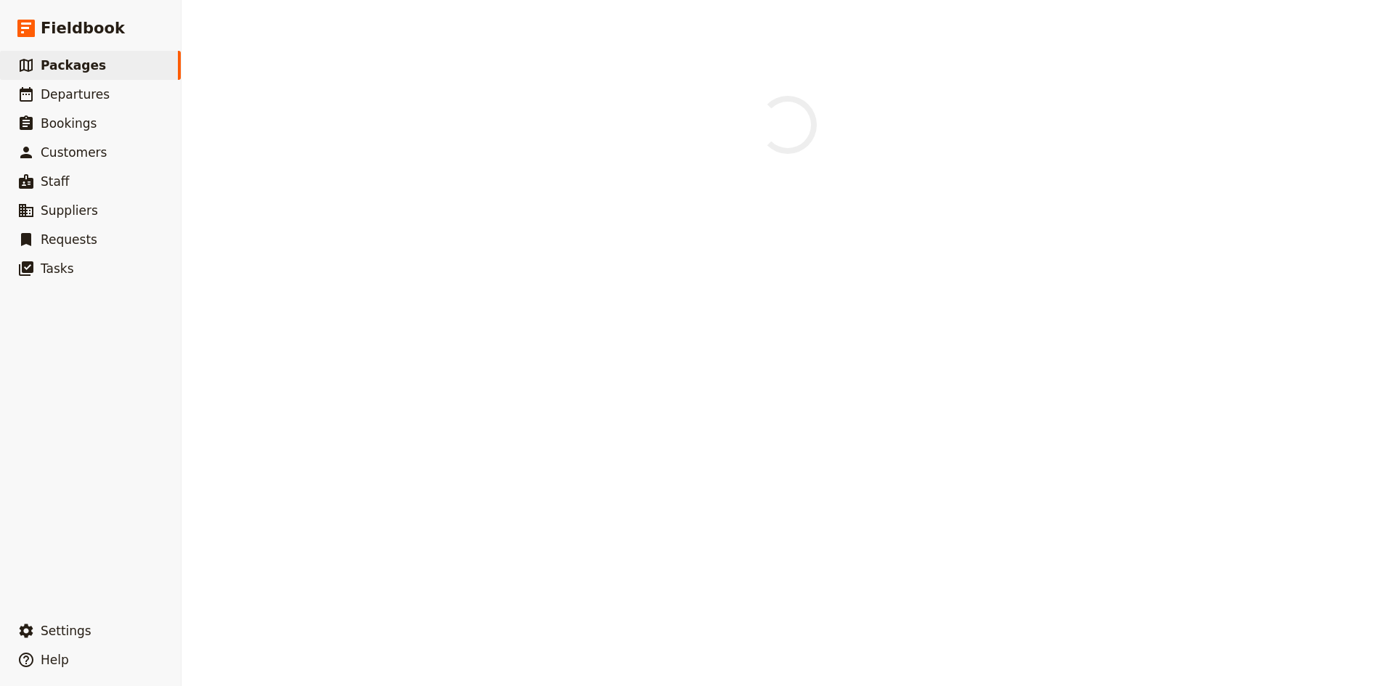 Image resolution: width=1394 pixels, height=686 pixels. I want to click on span: Settings, so click(66, 631).